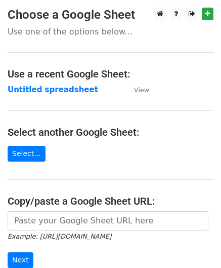 The image size is (221, 268). I want to click on strong: Untitled spreadsheet, so click(53, 90).